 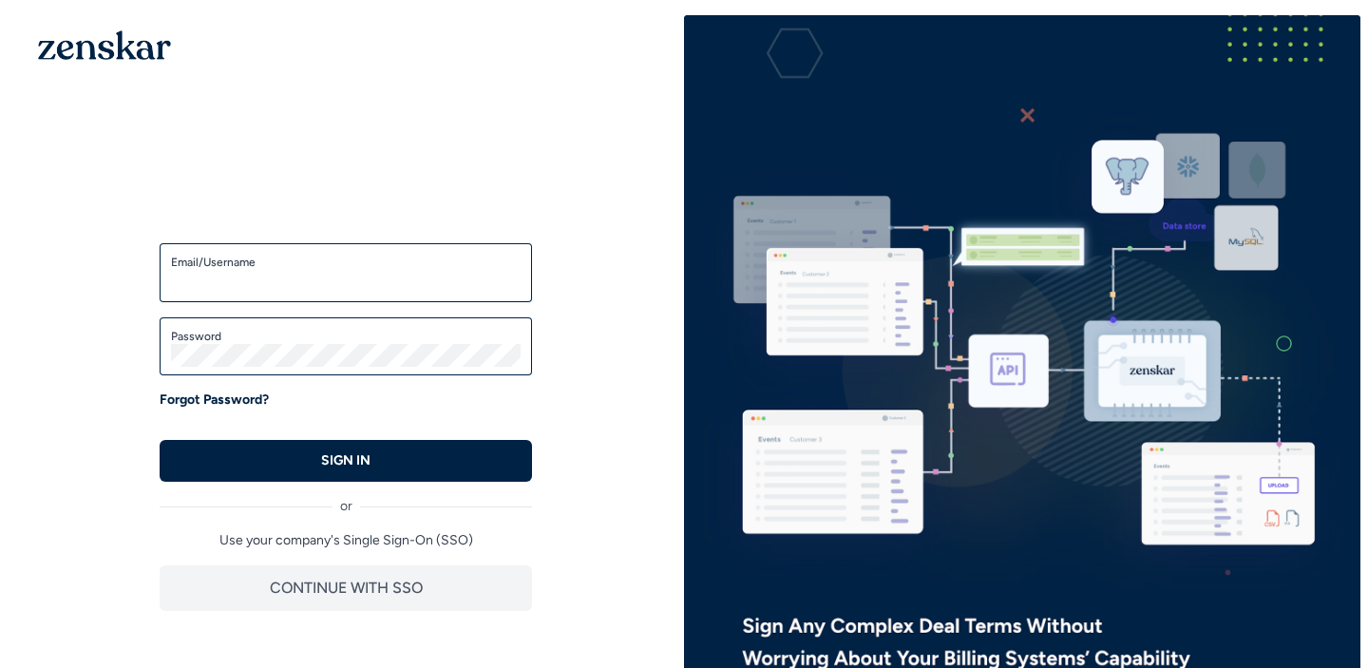 What do you see at coordinates (346, 461) in the screenshot?
I see `p: SIGN IN` at bounding box center [346, 461].